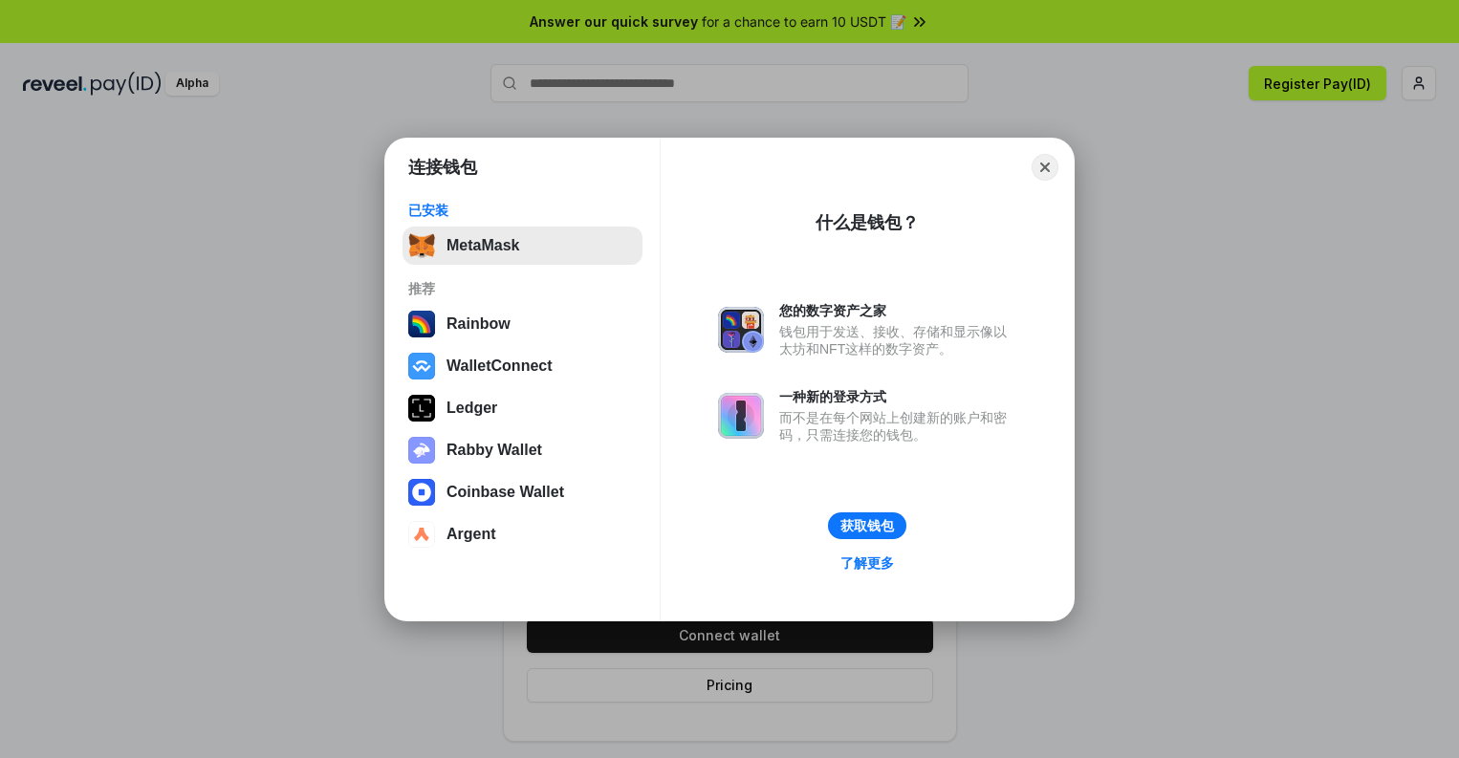 Image resolution: width=1459 pixels, height=758 pixels. Describe the element at coordinates (422, 324) in the screenshot. I see `img: svg+xml,%3Csvg%20width%3D%22120%22%20height%3D%22120%22%20viewBox%3D%220%200%20120%20120%22%20fil...` at that location.